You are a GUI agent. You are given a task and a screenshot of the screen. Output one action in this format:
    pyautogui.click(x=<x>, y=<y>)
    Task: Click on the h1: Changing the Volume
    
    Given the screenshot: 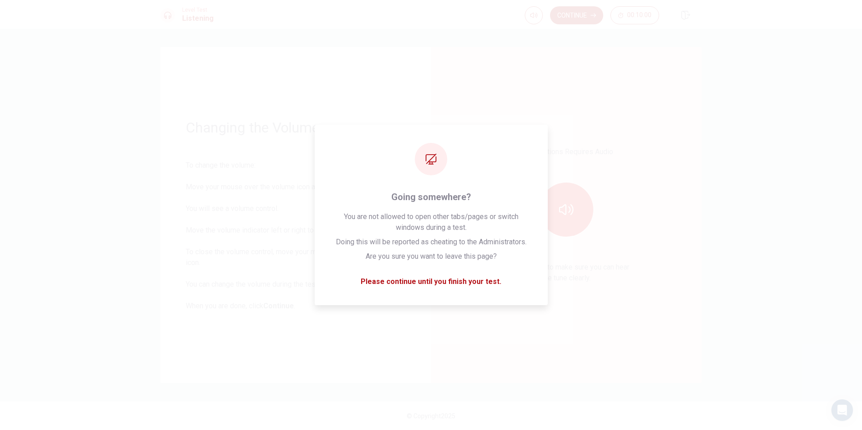 What is the action you would take?
    pyautogui.click(x=296, y=128)
    